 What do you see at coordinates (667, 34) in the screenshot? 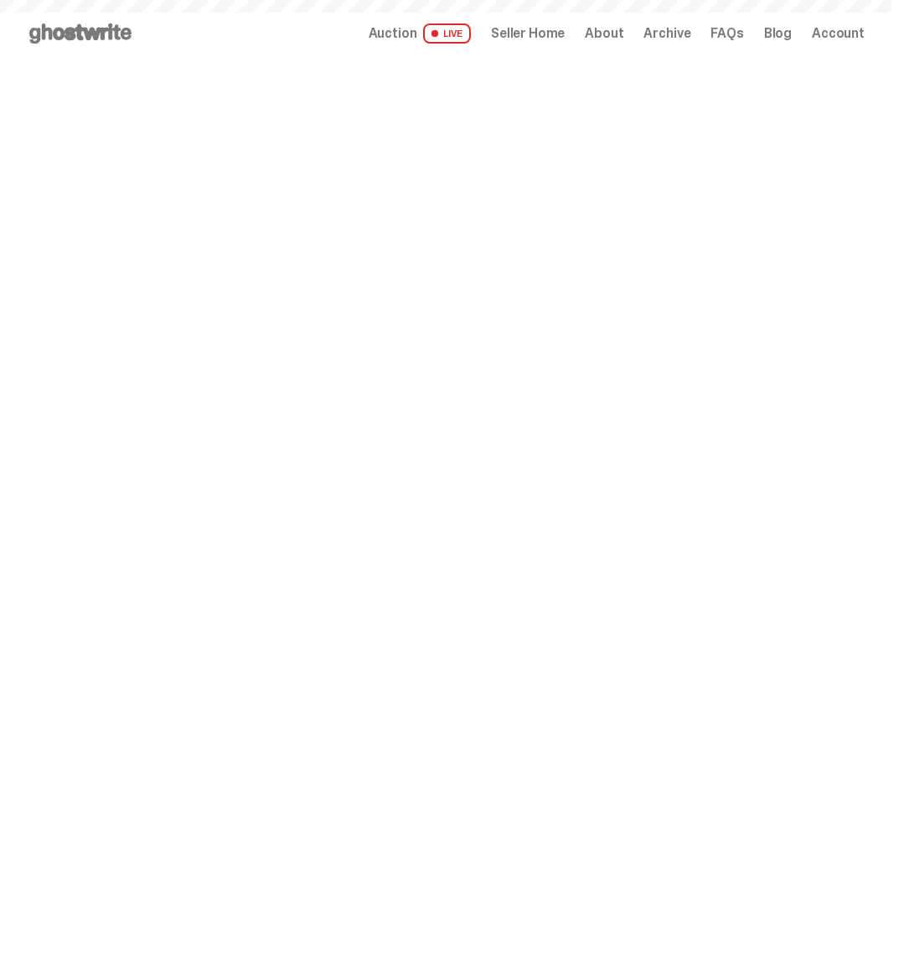
I see `a: Archive` at bounding box center [667, 34].